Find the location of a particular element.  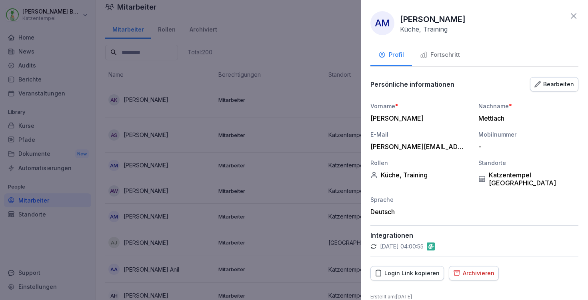

div: Mobilnummer is located at coordinates (528, 134).